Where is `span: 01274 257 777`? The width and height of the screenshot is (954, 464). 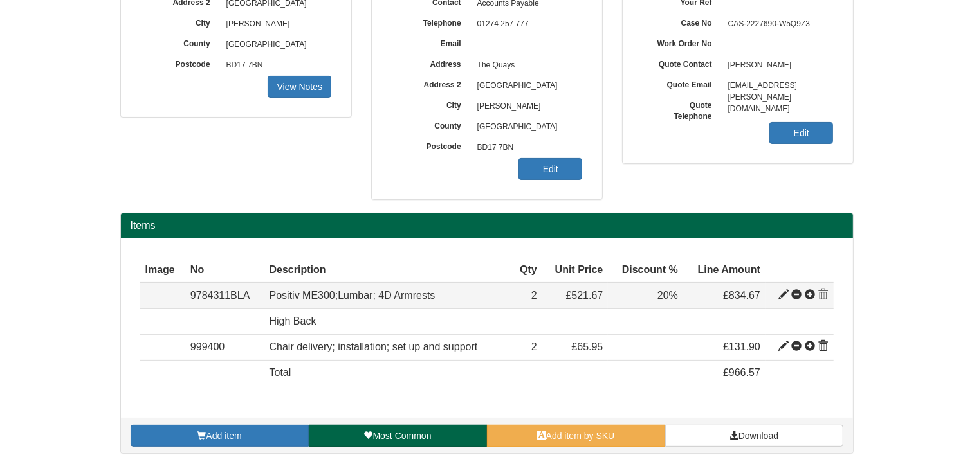
span: 01274 257 777 is located at coordinates (527, 24).